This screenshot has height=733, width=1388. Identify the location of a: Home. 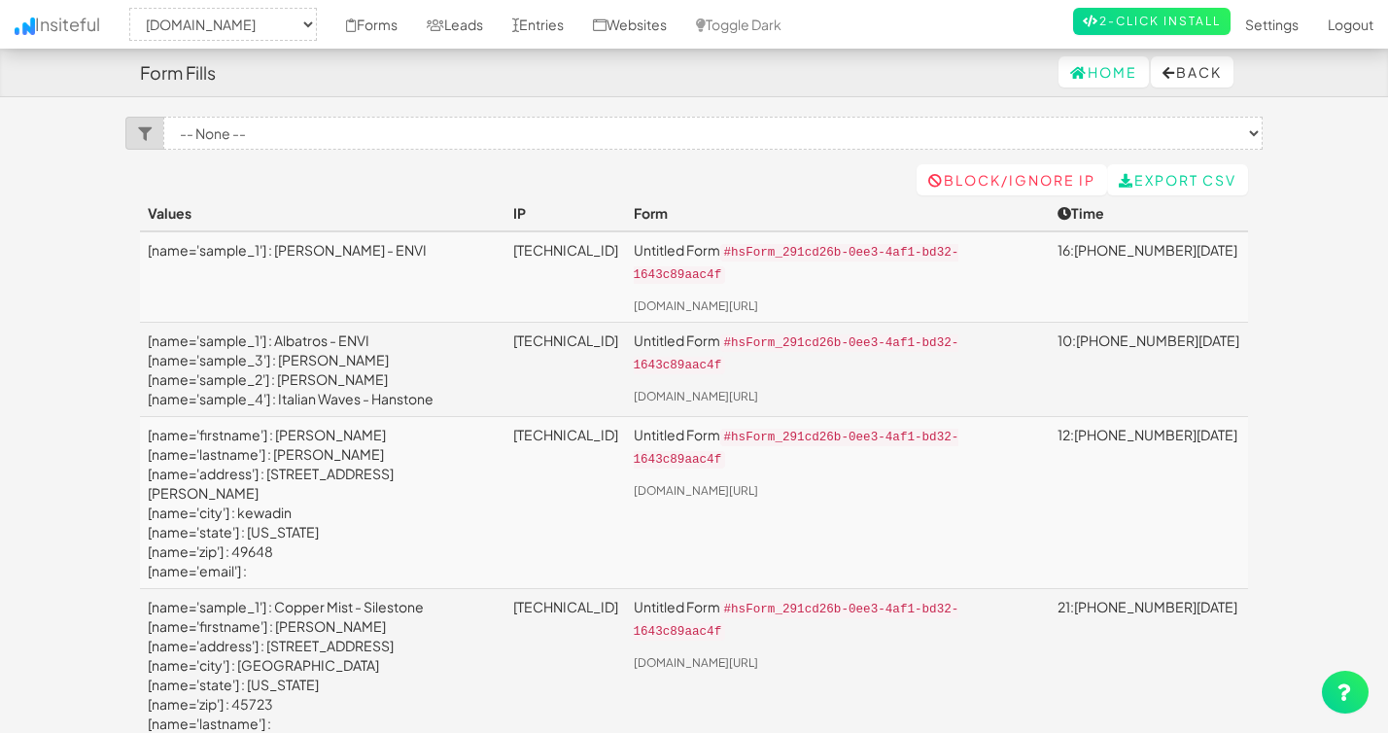
(1103, 72).